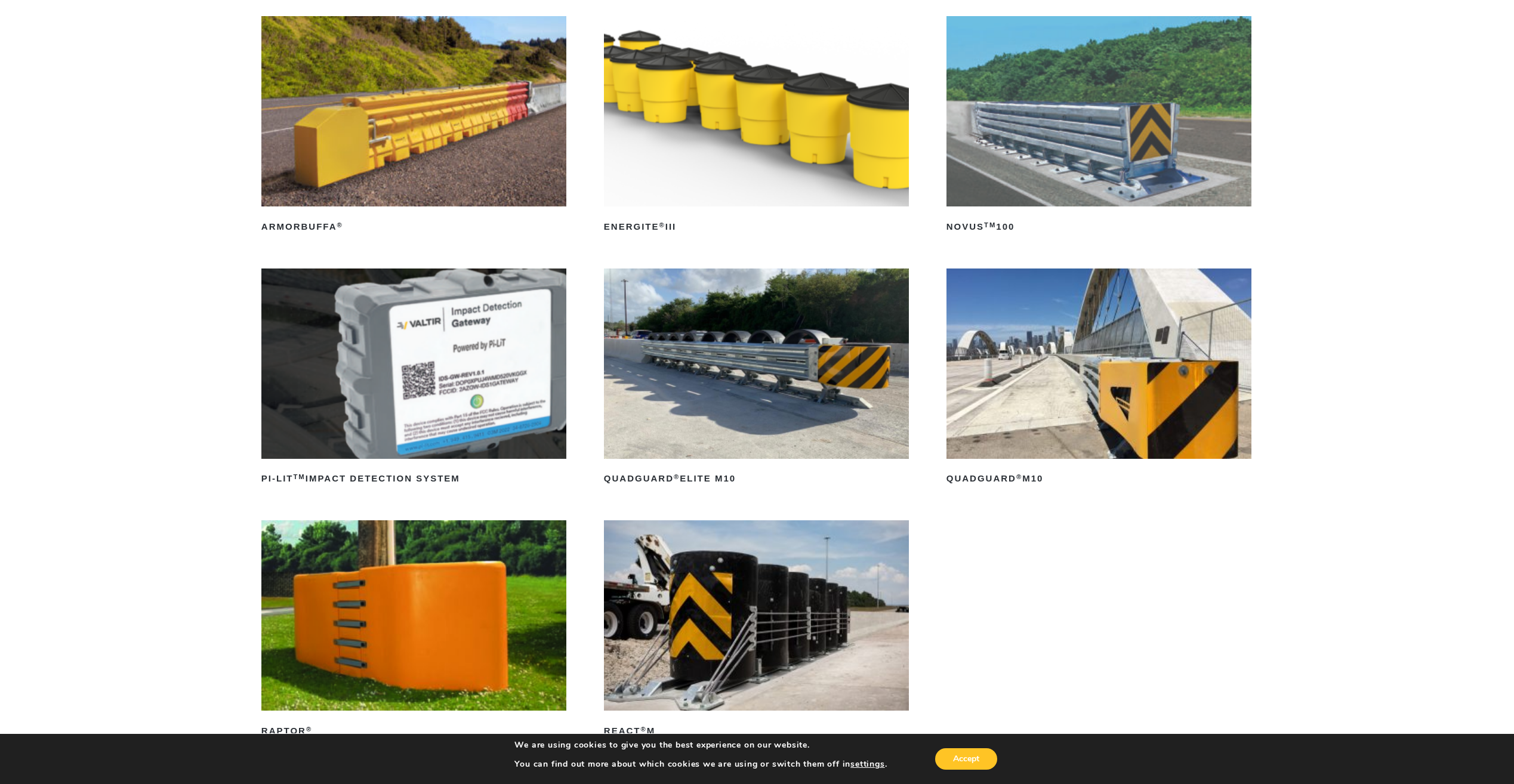 This screenshot has height=784, width=1514. Describe the element at coordinates (757, 479) in the screenshot. I see `h2: QuadGuard Elite M10` at that location.